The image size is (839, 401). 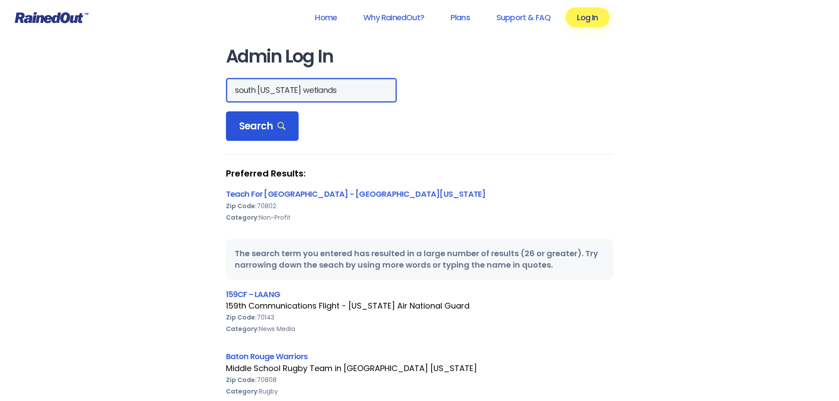 What do you see at coordinates (523, 17) in the screenshot?
I see `a: Support & FAQ` at bounding box center [523, 17].